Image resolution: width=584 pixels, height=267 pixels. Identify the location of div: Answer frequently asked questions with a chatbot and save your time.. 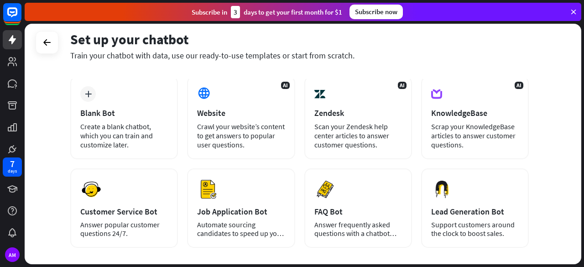
(358, 229).